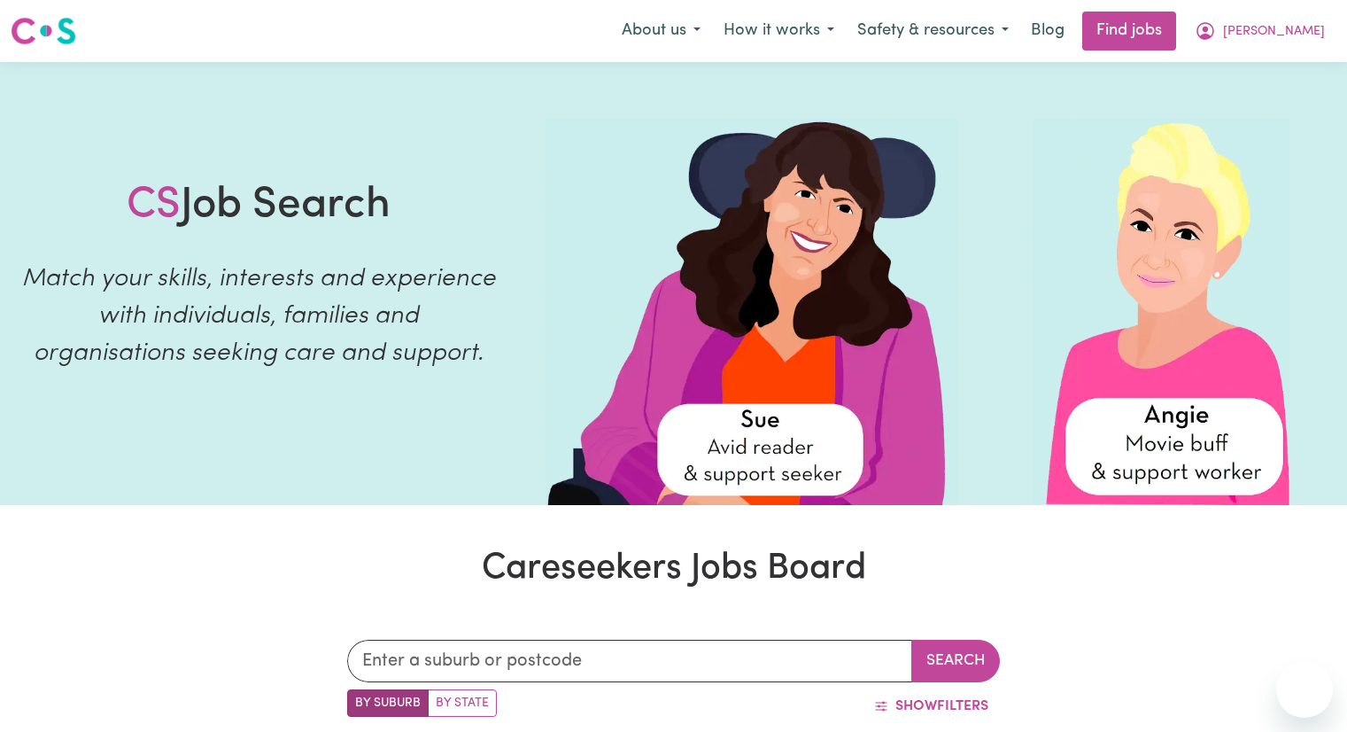  I want to click on h1: Job Search, so click(259, 206).